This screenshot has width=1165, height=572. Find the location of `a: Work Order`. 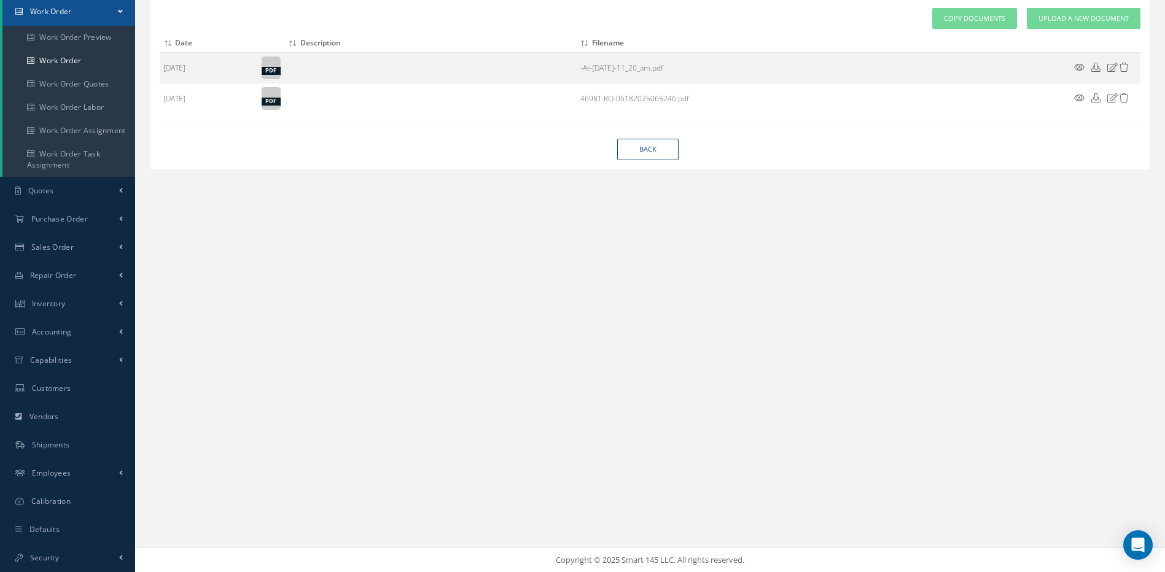

a: Work Order is located at coordinates (69, 61).